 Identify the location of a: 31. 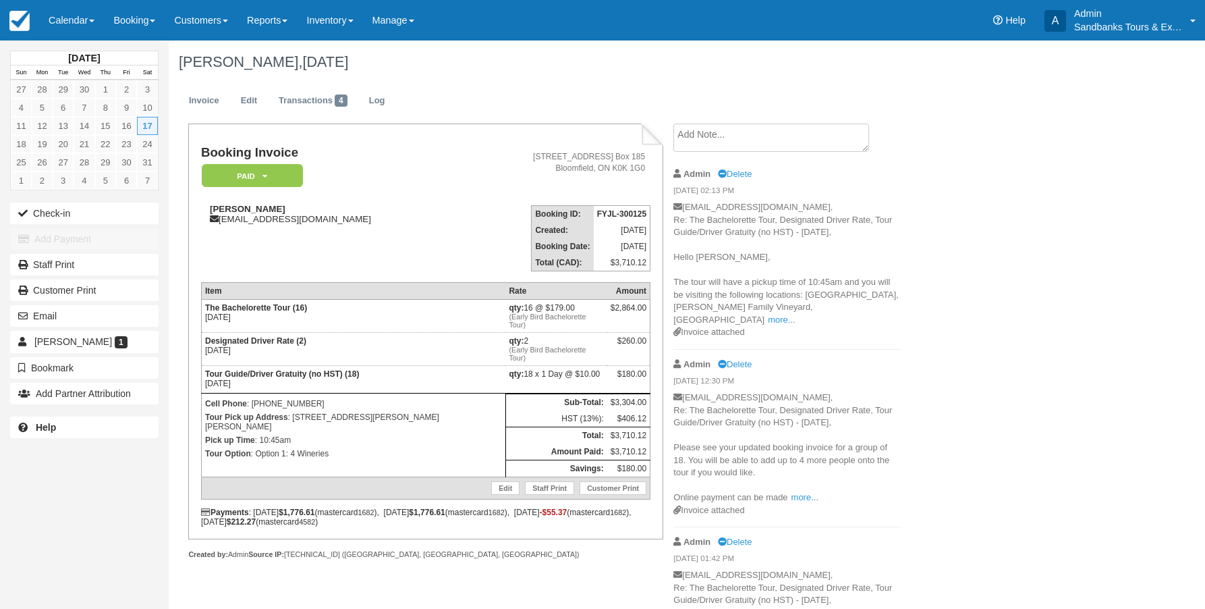
(147, 162).